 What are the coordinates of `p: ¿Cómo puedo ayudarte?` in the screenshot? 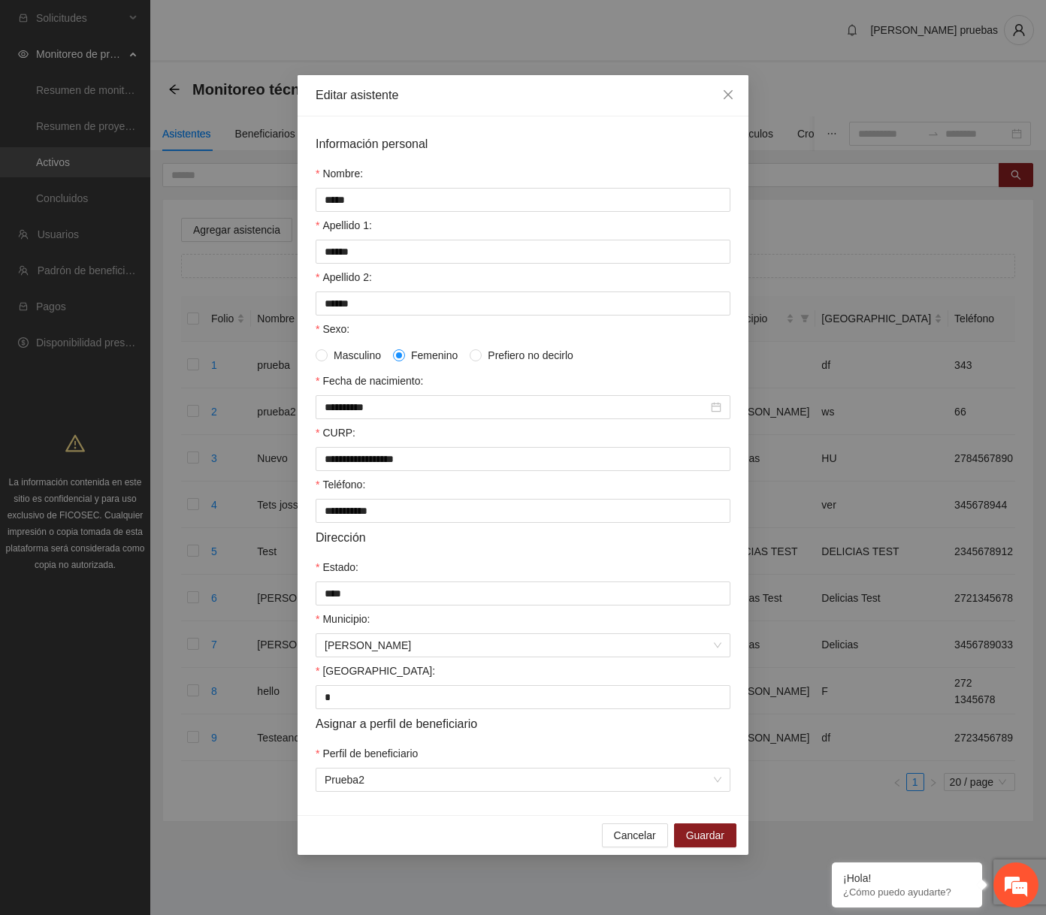 It's located at (907, 892).